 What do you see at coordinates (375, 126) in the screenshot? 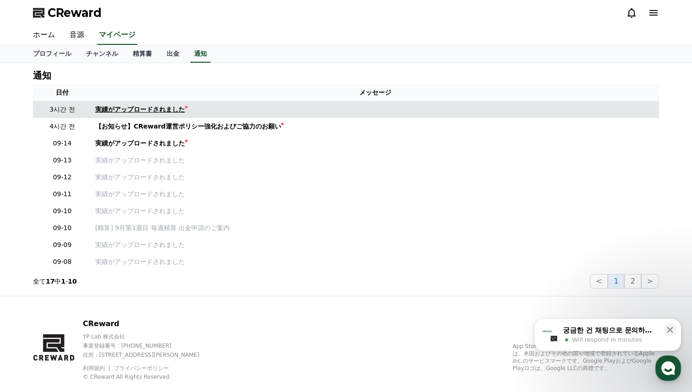
I see `a: 【お知らせ】CReward運営ポリシー強化およびご協力のお願い` at bounding box center [375, 126].